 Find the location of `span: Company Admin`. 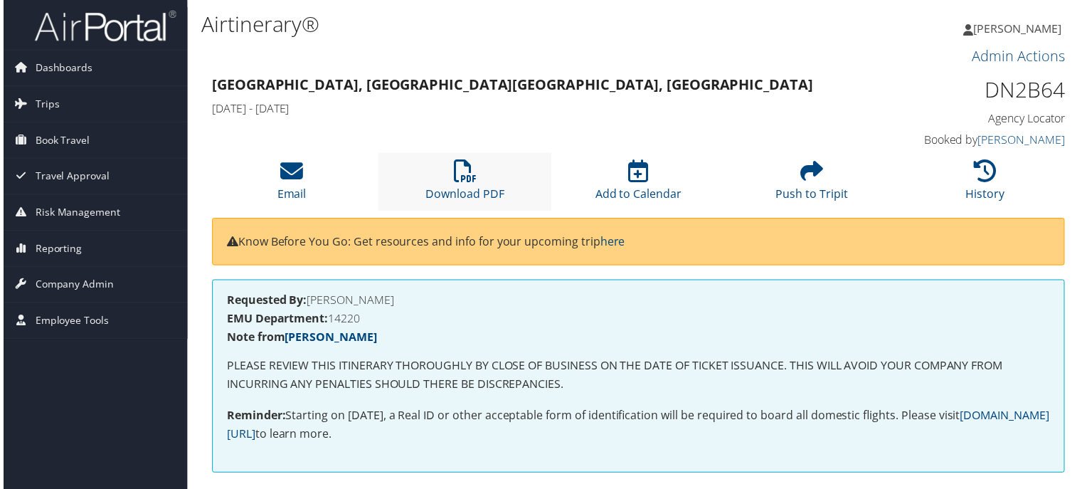

span: Company Admin is located at coordinates (71, 286).